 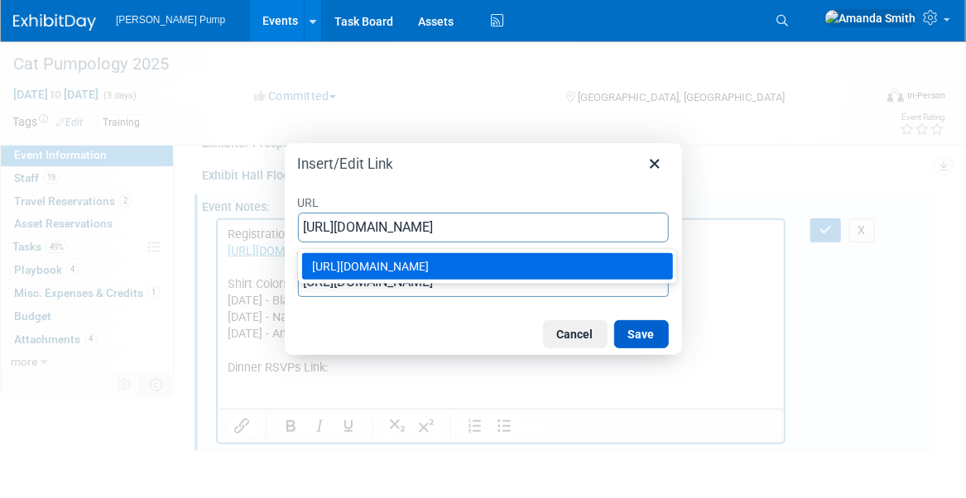 I want to click on button: Close, so click(x=655, y=164).